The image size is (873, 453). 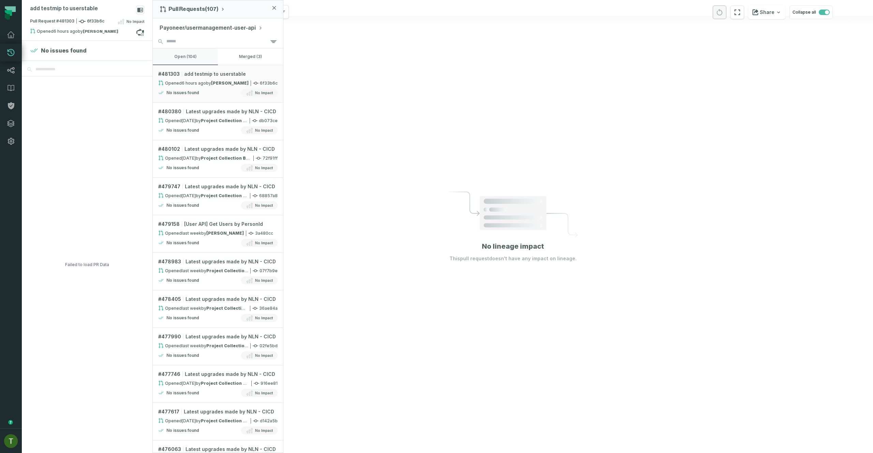 I want to click on button: Collapse all, so click(x=811, y=12).